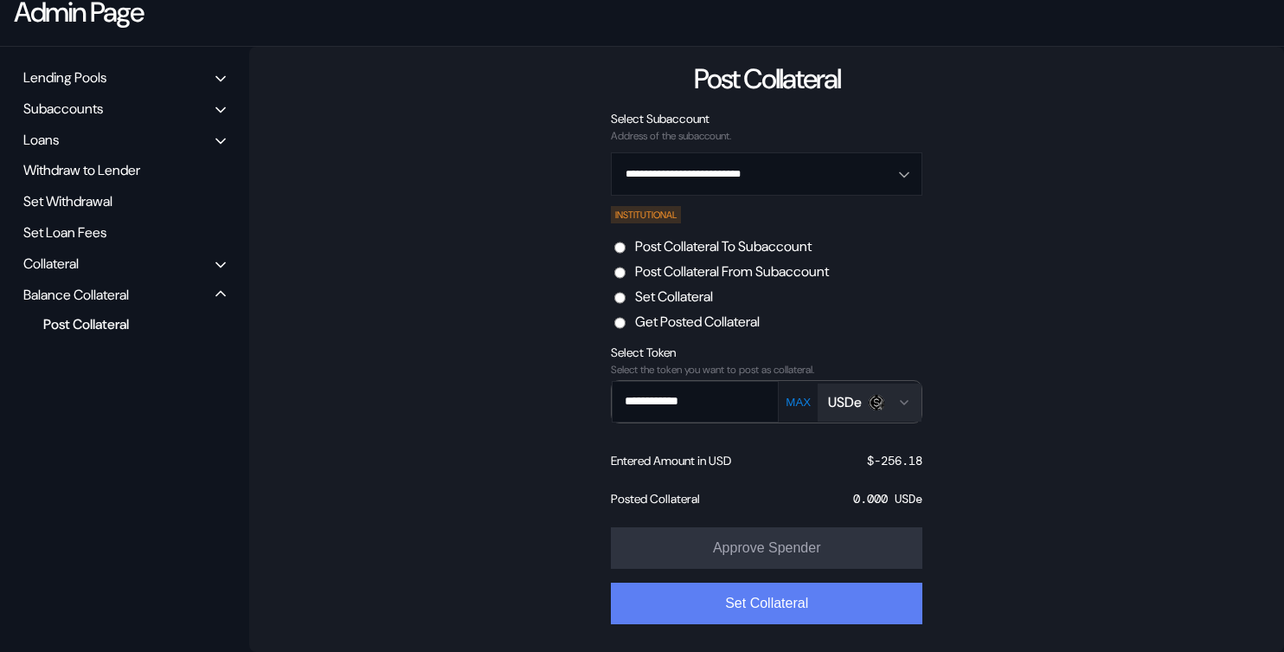  Describe the element at coordinates (767, 603) in the screenshot. I see `button: Set Collateral` at that location.